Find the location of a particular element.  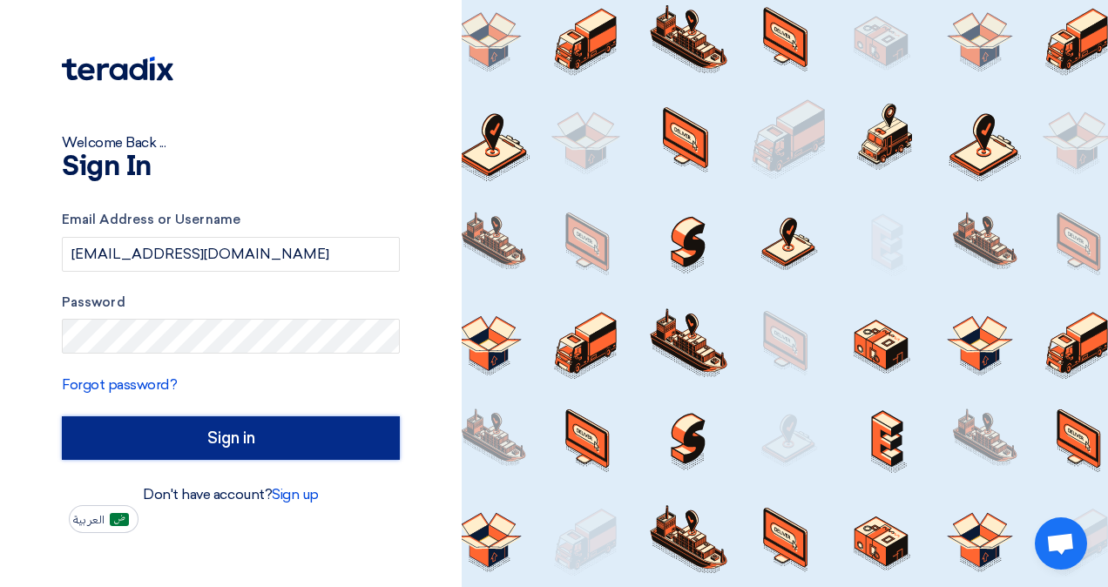

label: Password is located at coordinates (231, 302).